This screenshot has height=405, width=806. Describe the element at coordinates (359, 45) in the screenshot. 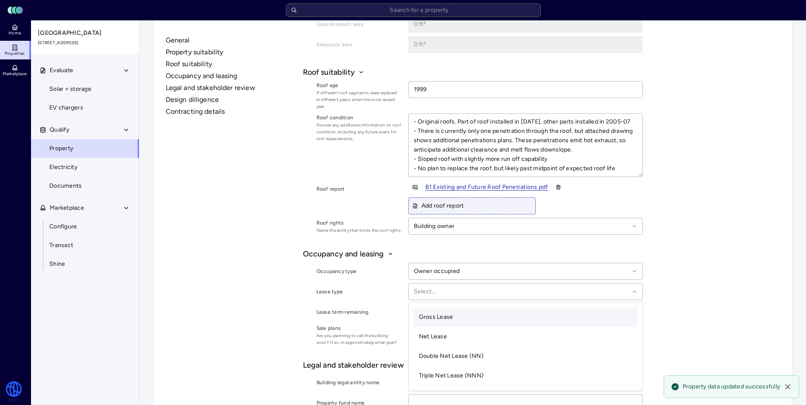

I see `label: Keepouts area` at that location.